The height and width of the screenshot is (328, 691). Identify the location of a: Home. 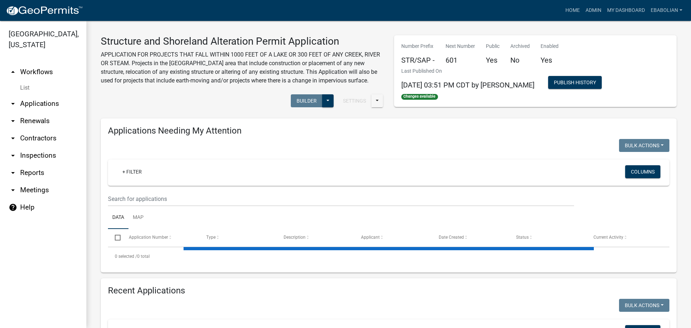
(573, 10).